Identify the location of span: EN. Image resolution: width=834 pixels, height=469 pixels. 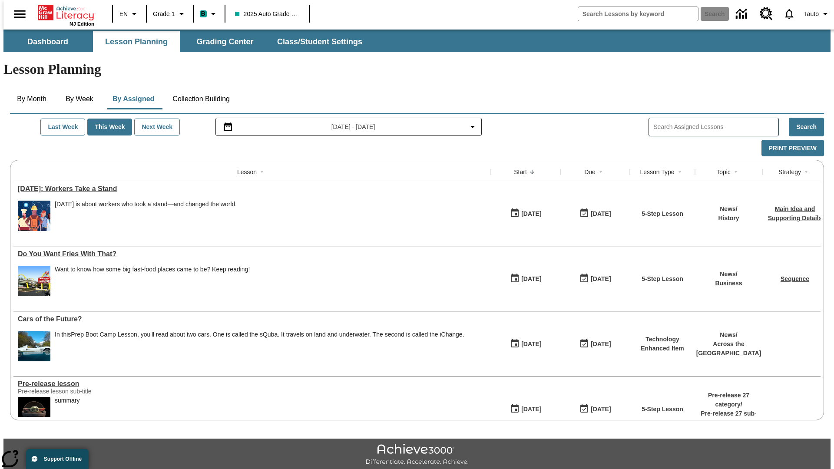
(123, 14).